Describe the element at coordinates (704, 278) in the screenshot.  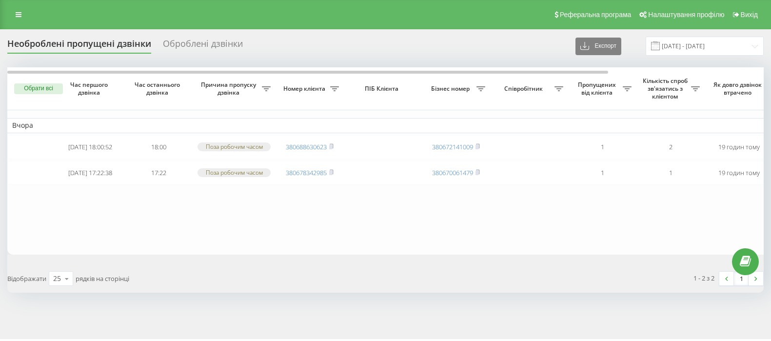
I see `div: 1 - 2 з 2` at that location.